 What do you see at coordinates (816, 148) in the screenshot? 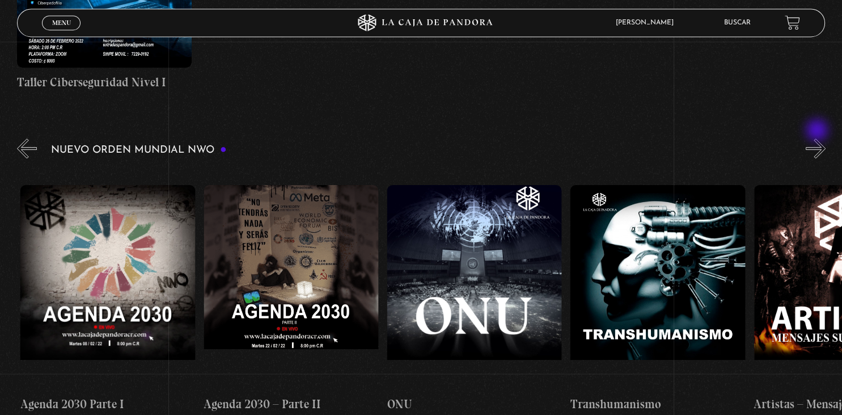
I see `button: Next` at bounding box center [816, 148].